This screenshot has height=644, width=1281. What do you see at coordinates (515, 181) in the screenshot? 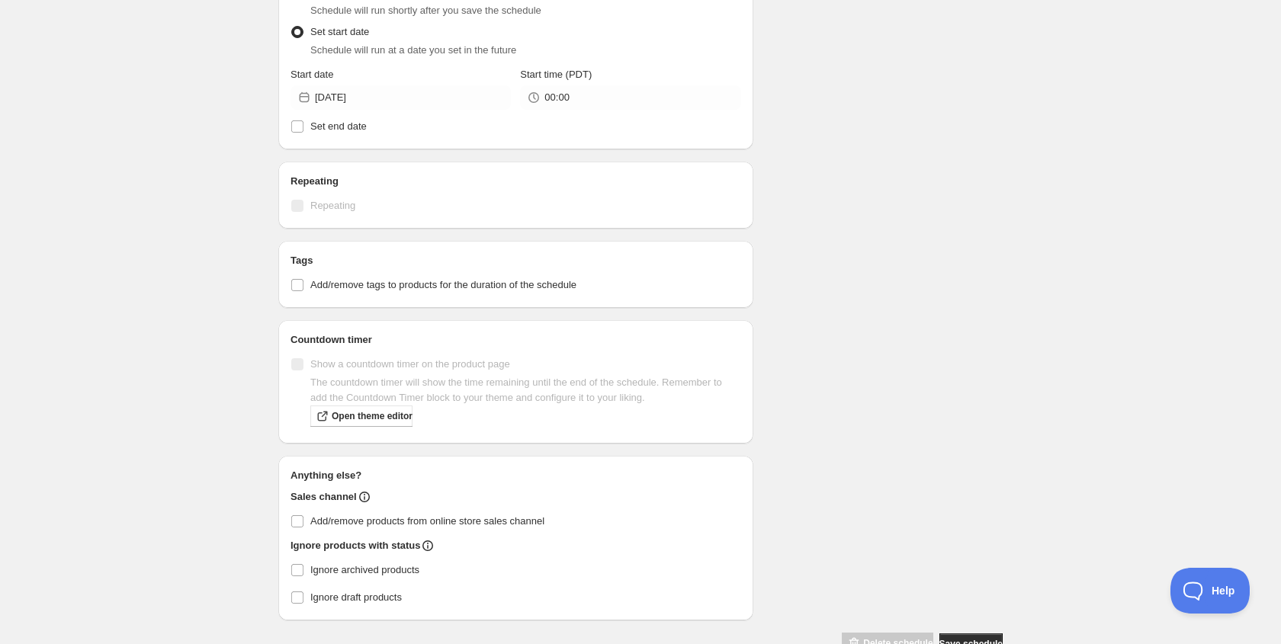
I see `h2: Repeating` at bounding box center [515, 181].